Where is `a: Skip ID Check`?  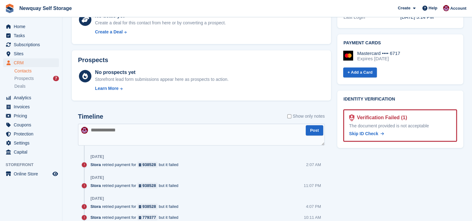 a: Skip ID Check is located at coordinates (367, 134).